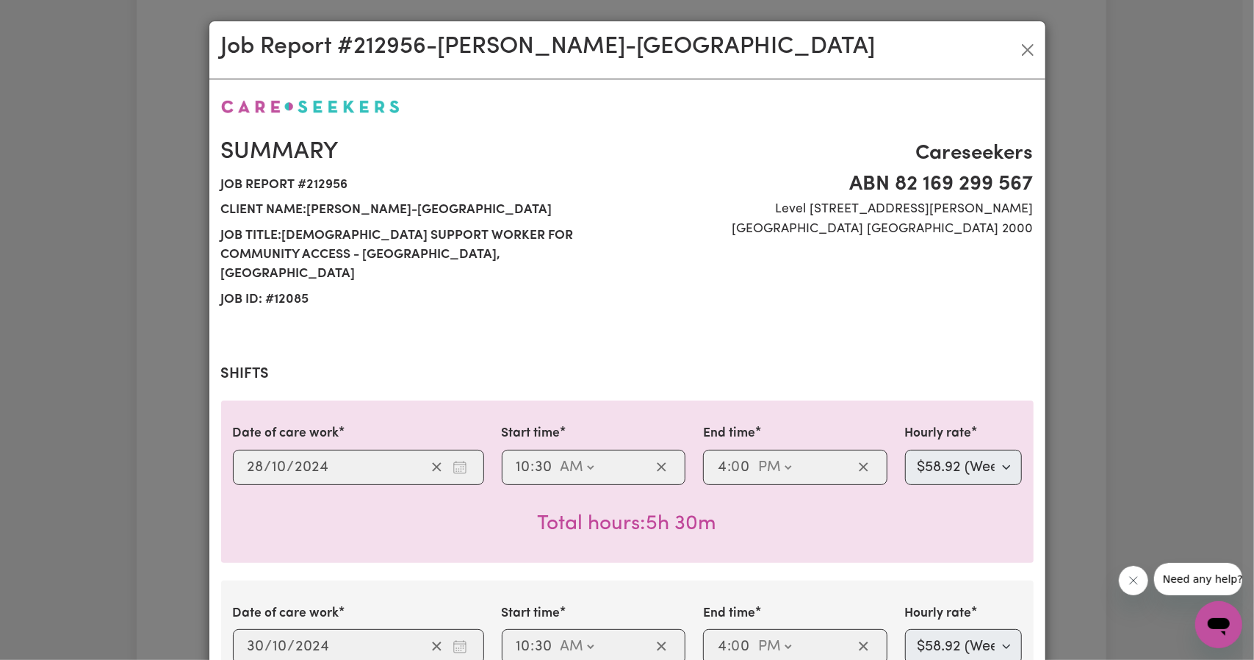 The height and width of the screenshot is (660, 1254). I want to click on span: Job report # 212956, so click(420, 185).